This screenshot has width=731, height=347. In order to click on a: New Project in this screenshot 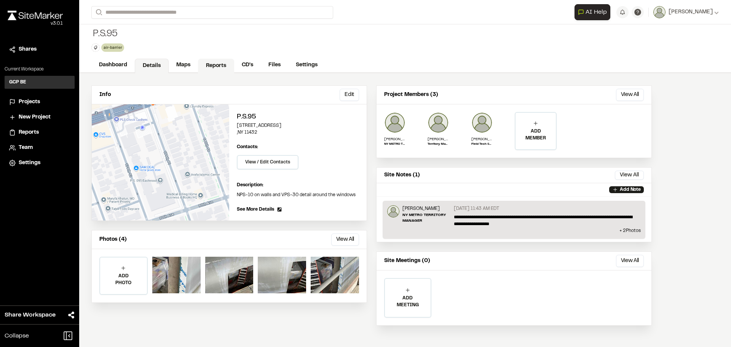, I will do `click(40, 117)`.